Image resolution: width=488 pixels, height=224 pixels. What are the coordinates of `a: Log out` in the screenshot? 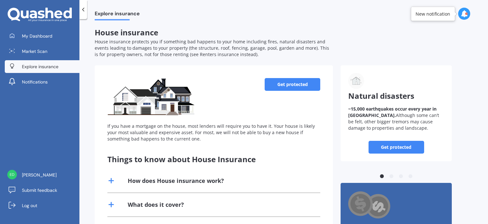 It's located at (42, 205).